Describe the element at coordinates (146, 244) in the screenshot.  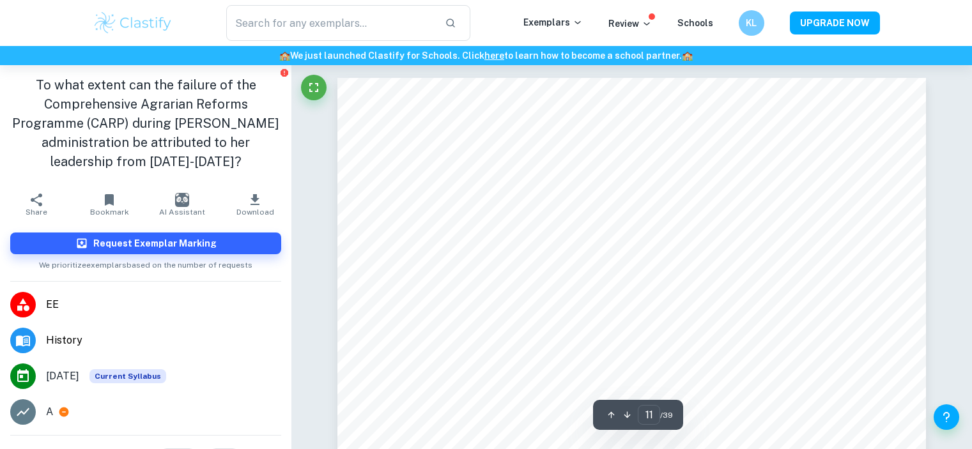
I see `button: Request Exemplar Marking` at that location.